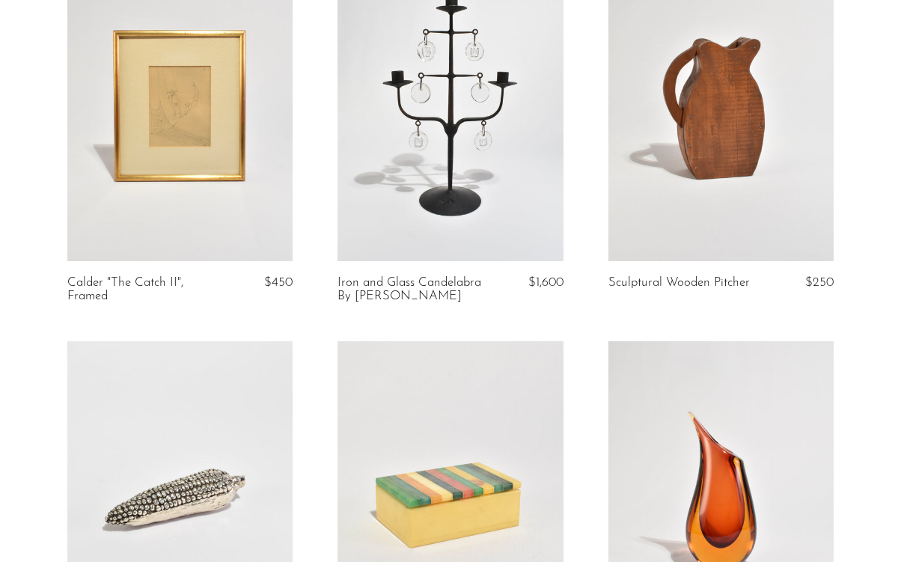 The height and width of the screenshot is (562, 901). Describe the element at coordinates (546, 282) in the screenshot. I see `span: $1,600` at that location.